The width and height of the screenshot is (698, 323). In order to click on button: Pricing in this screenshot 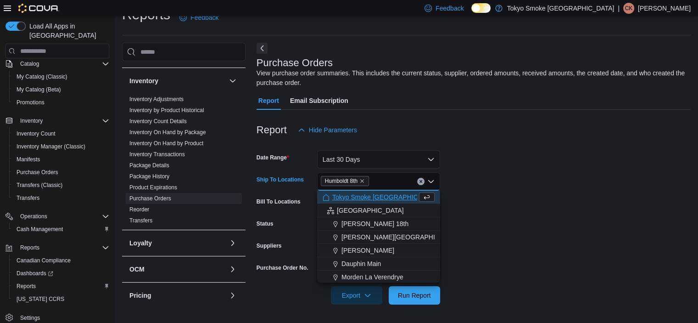, I will do `click(177, 295)`.